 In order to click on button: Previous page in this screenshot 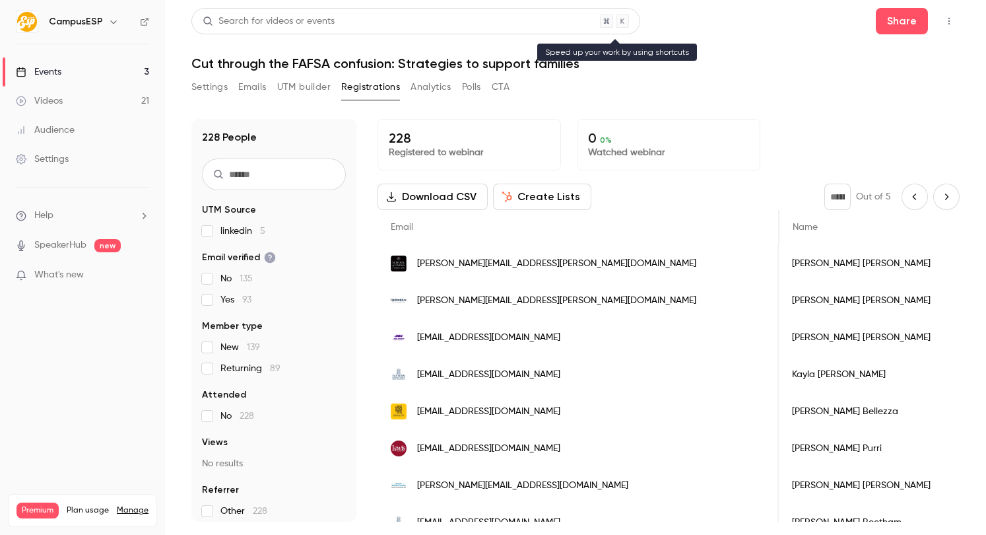, I will do `click(915, 197)`.